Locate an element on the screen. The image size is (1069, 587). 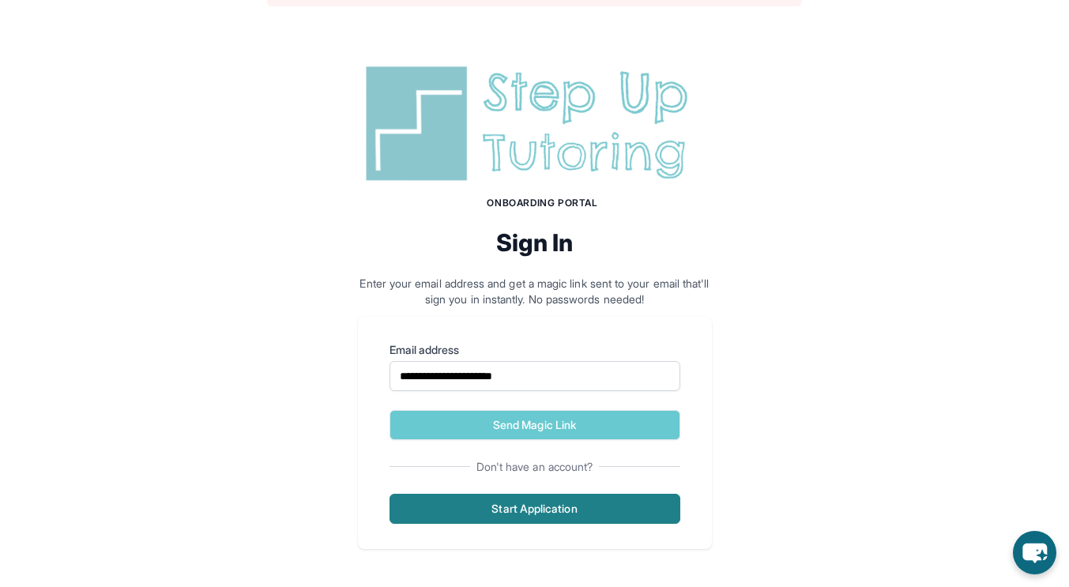
img: Step Up Tutoring horizontal logo is located at coordinates (535, 123).